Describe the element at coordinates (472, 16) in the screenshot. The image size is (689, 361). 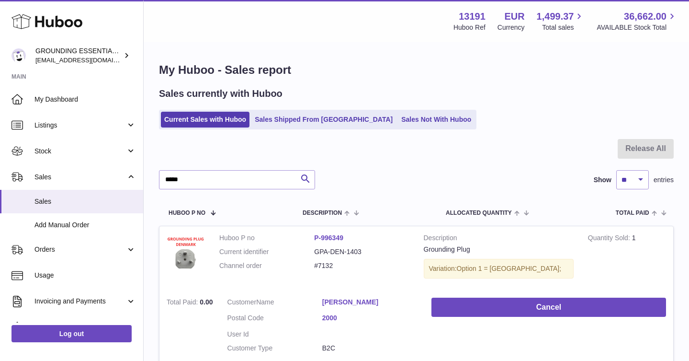
I see `strong: 13191` at that location.